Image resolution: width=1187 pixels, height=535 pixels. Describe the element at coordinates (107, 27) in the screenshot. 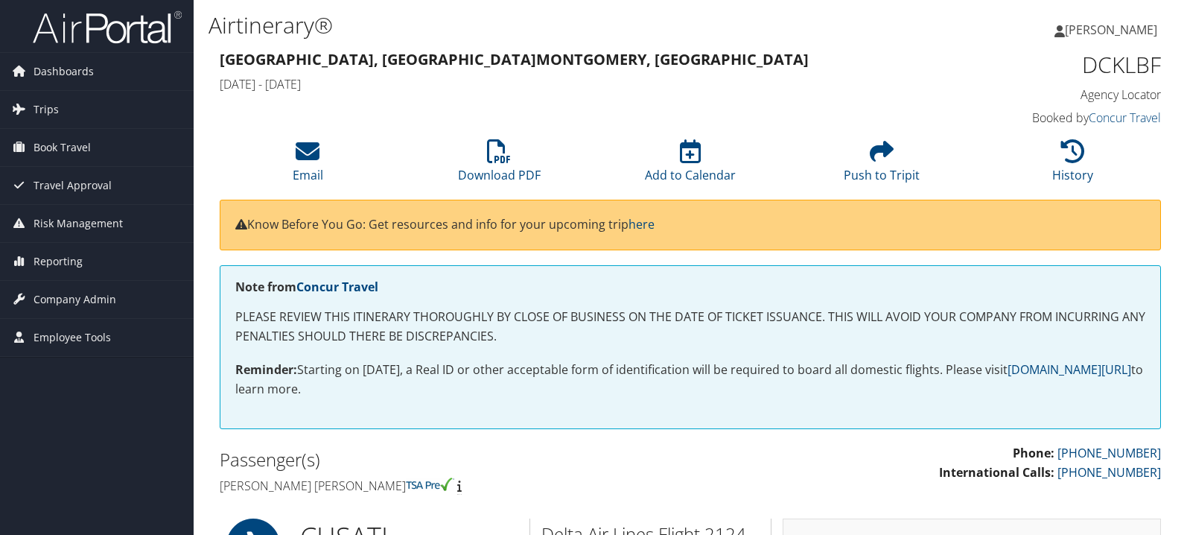

I see `img: airportal-logo.png` at that location.